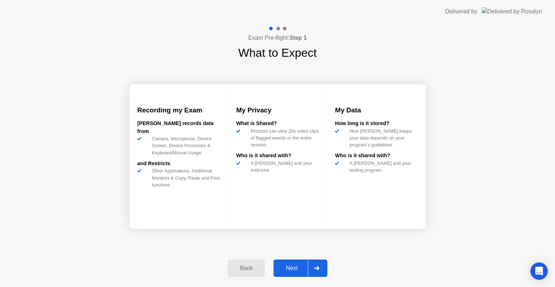 The height and width of the screenshot is (287, 555). Describe the element at coordinates (512, 11) in the screenshot. I see `img: Delivered by Rosalyn` at that location.